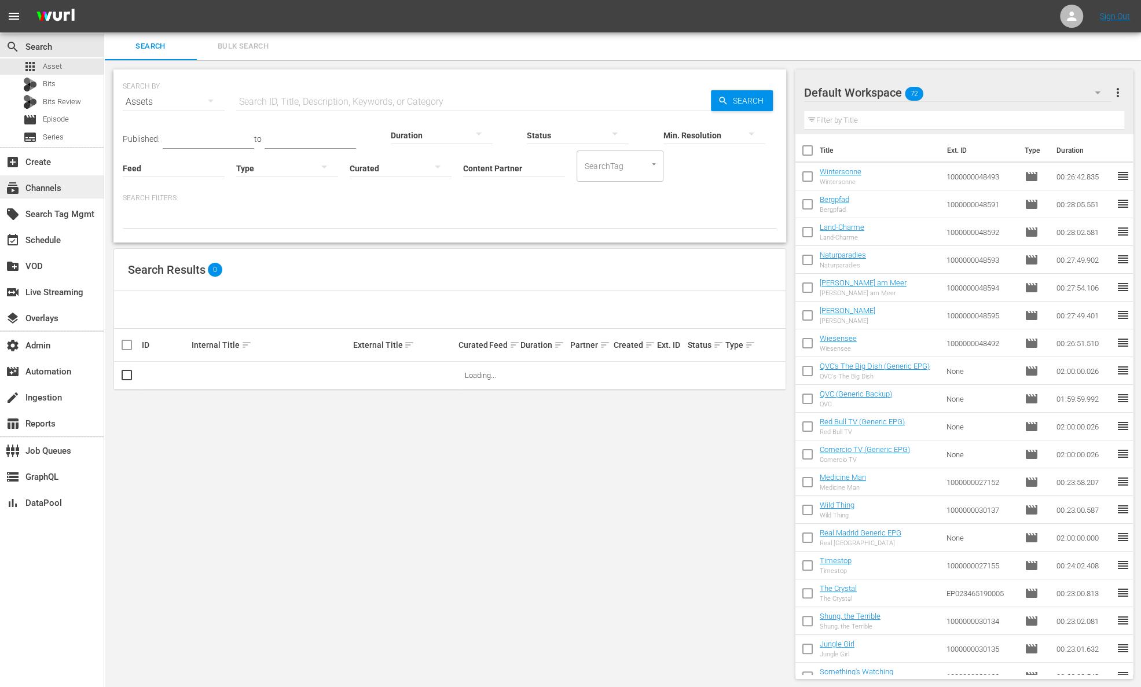 Image resolution: width=1141 pixels, height=687 pixels. Describe the element at coordinates (13, 292) in the screenshot. I see `span: Live Streaming` at that location.